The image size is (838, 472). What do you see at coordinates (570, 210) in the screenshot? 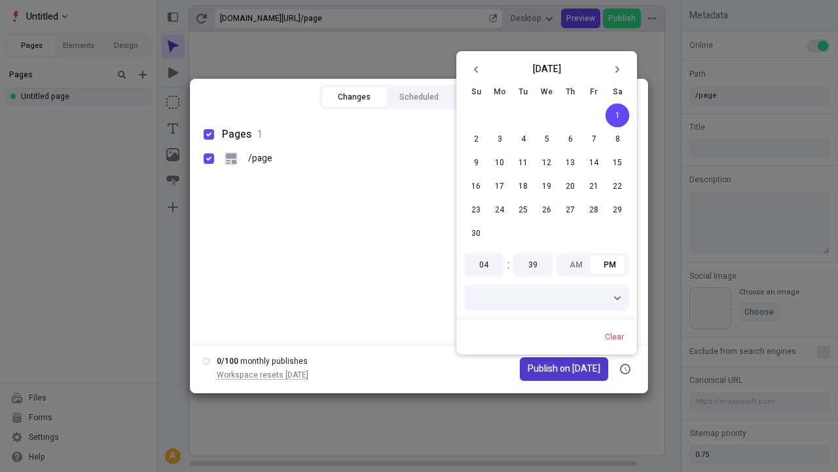
I see `button: 27` at bounding box center [570, 210].